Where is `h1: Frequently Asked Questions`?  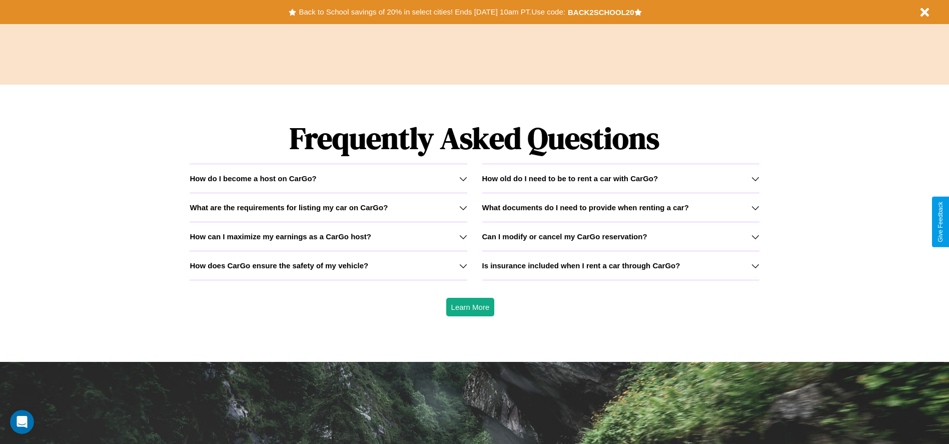
h1: Frequently Asked Questions is located at coordinates (474, 138).